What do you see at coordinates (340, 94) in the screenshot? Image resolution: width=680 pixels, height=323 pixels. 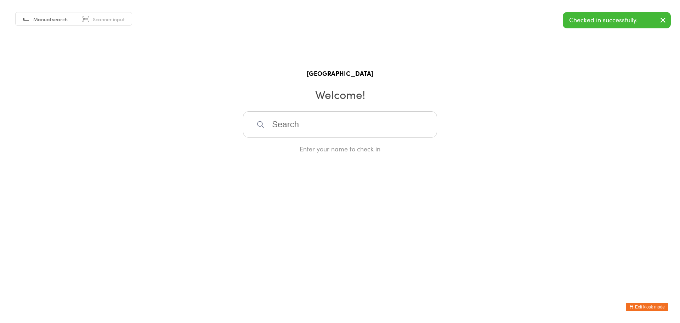 I see `h2: Welcome!` at bounding box center [340, 94].